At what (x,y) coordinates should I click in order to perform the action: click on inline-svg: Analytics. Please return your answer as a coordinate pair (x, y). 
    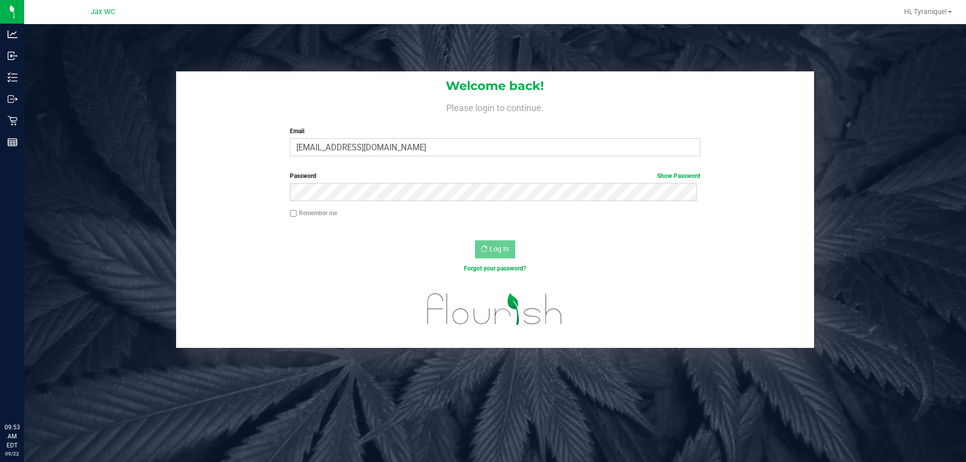
    Looking at the image, I should click on (13, 34).